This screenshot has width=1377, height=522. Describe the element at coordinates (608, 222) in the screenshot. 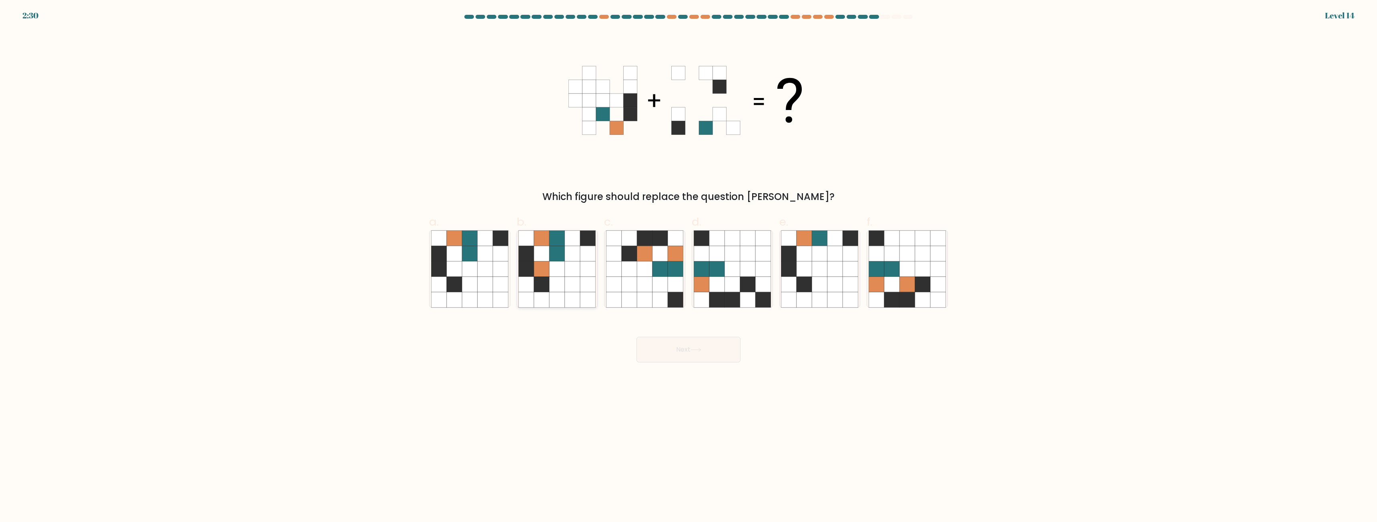

I see `span: c.` at that location.